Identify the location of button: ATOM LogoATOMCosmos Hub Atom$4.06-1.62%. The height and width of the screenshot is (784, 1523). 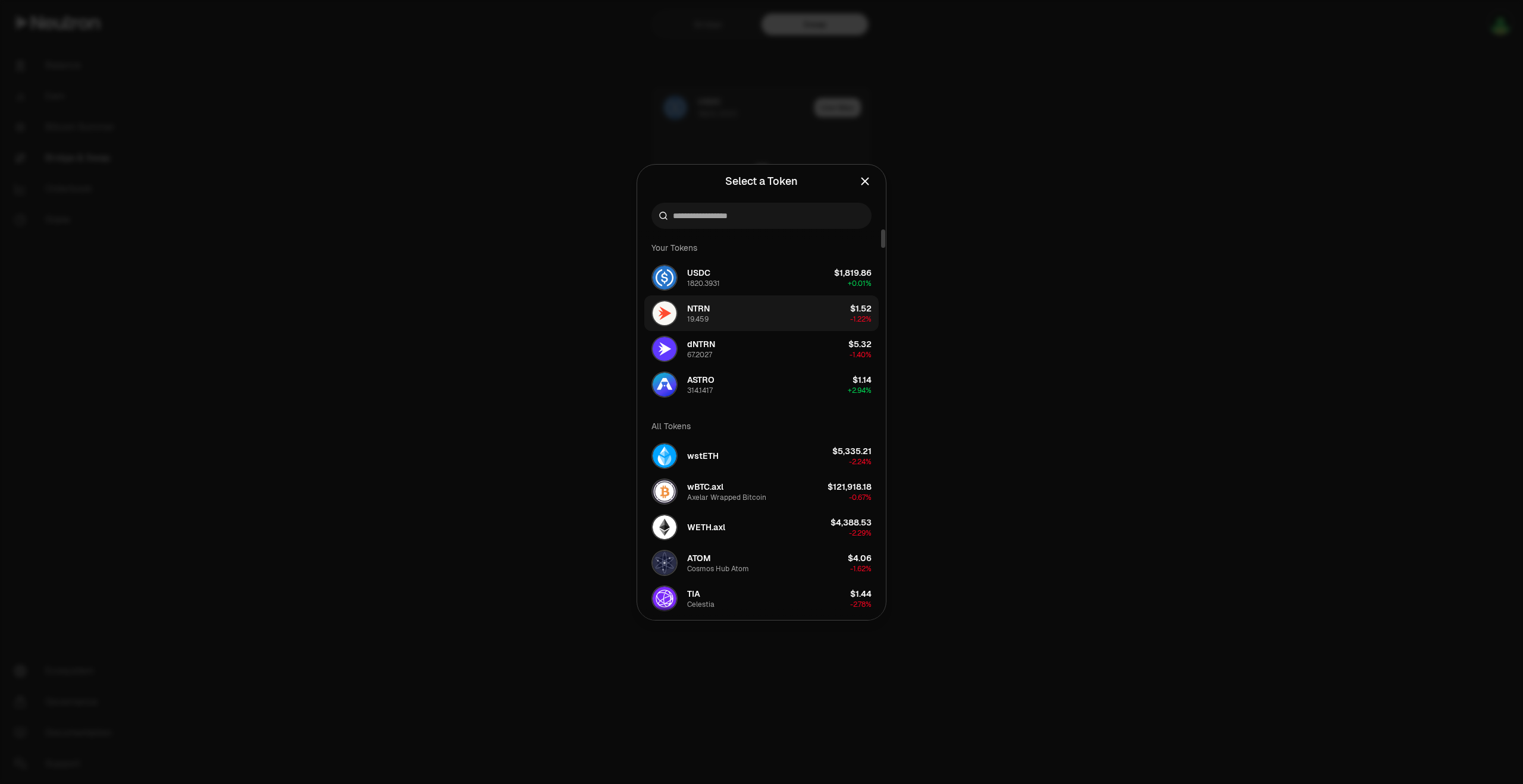
(762, 563).